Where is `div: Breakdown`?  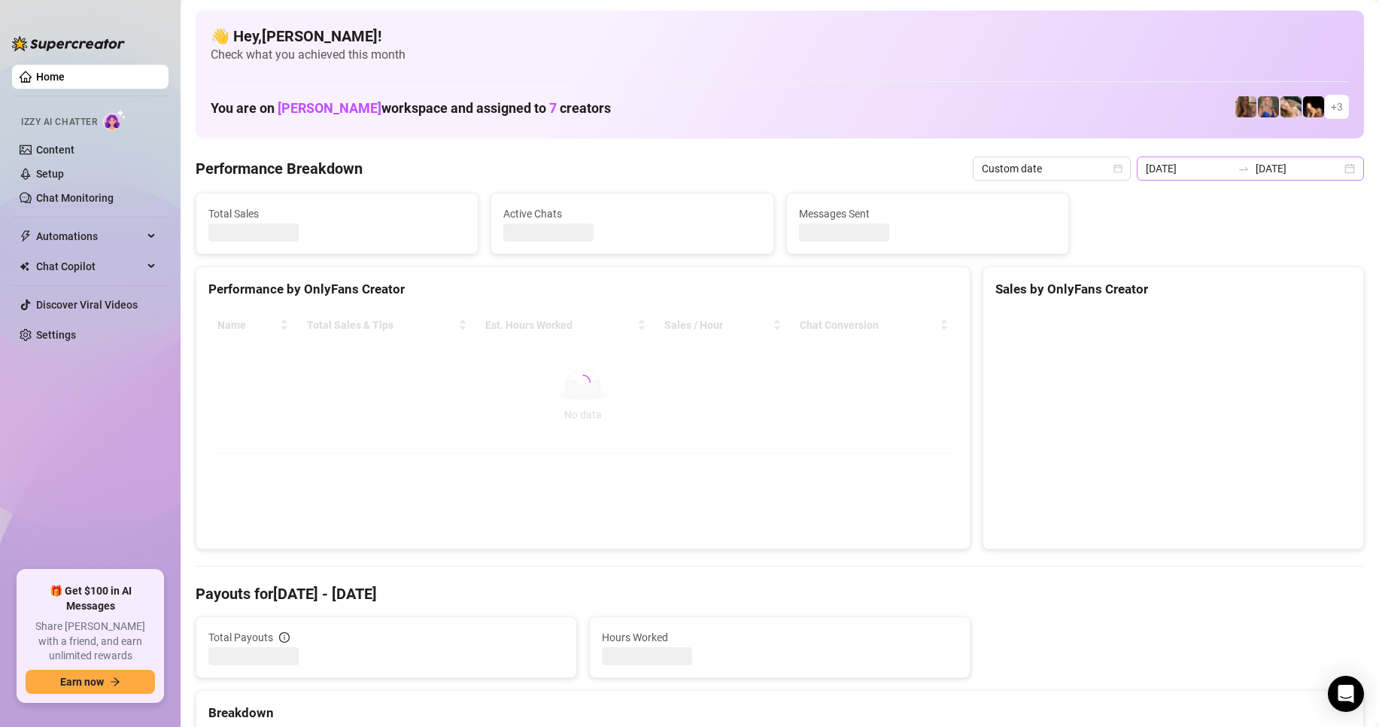
div: Breakdown is located at coordinates (779, 712).